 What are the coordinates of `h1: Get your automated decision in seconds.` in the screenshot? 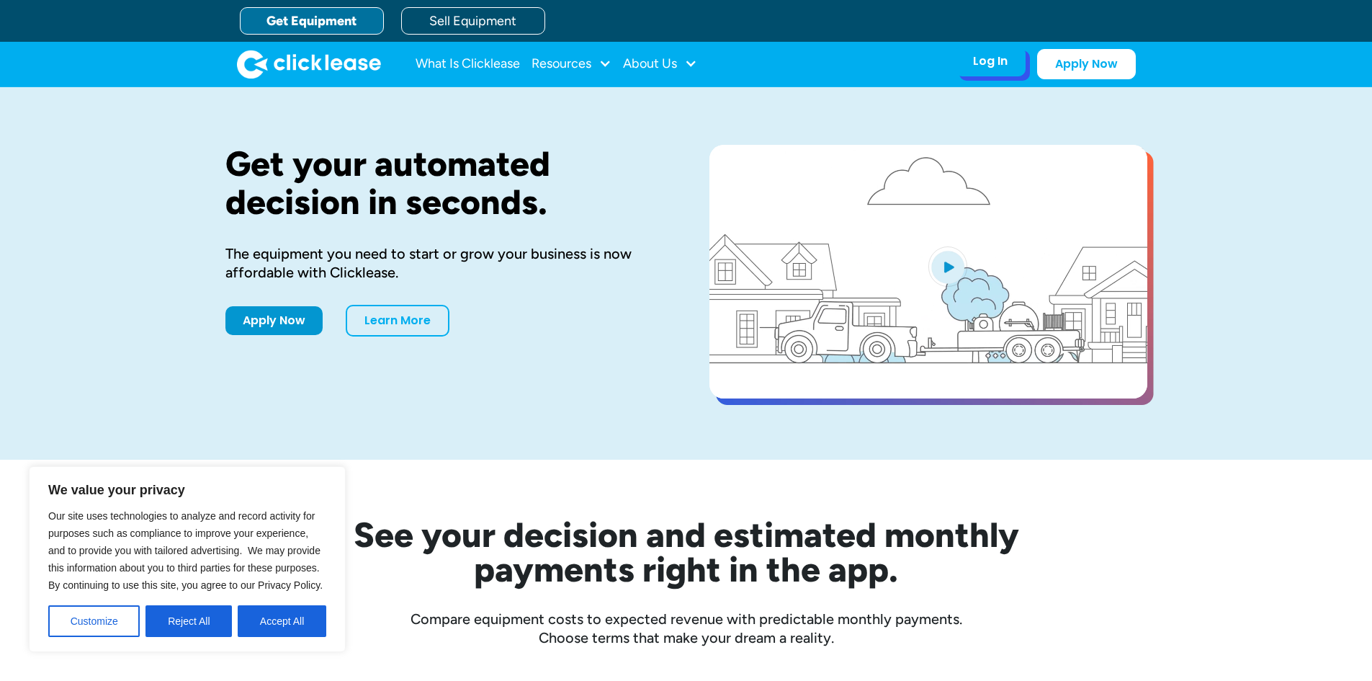 It's located at (444, 183).